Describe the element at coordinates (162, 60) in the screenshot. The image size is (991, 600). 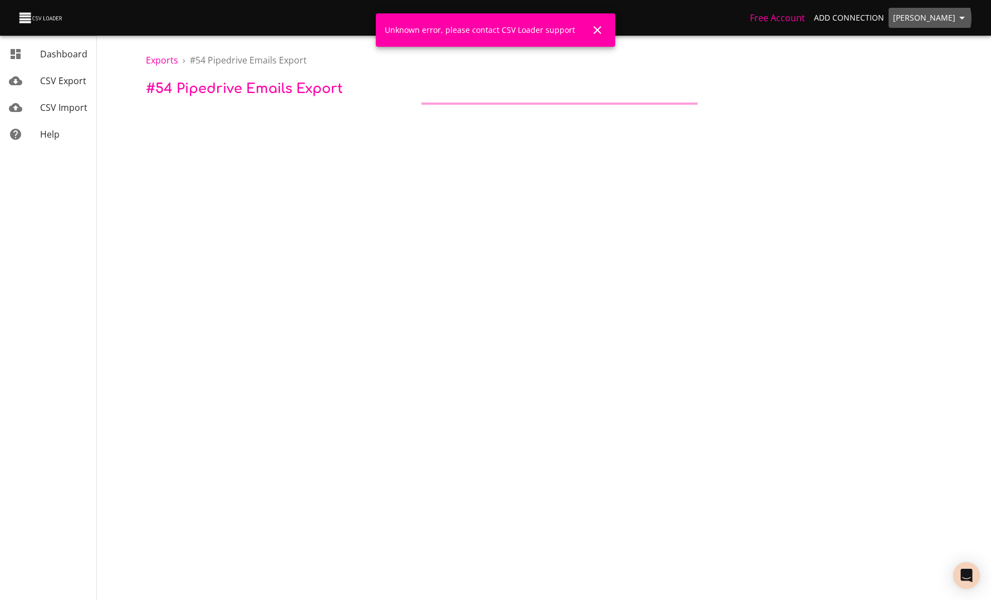
I see `span: Exports` at that location.